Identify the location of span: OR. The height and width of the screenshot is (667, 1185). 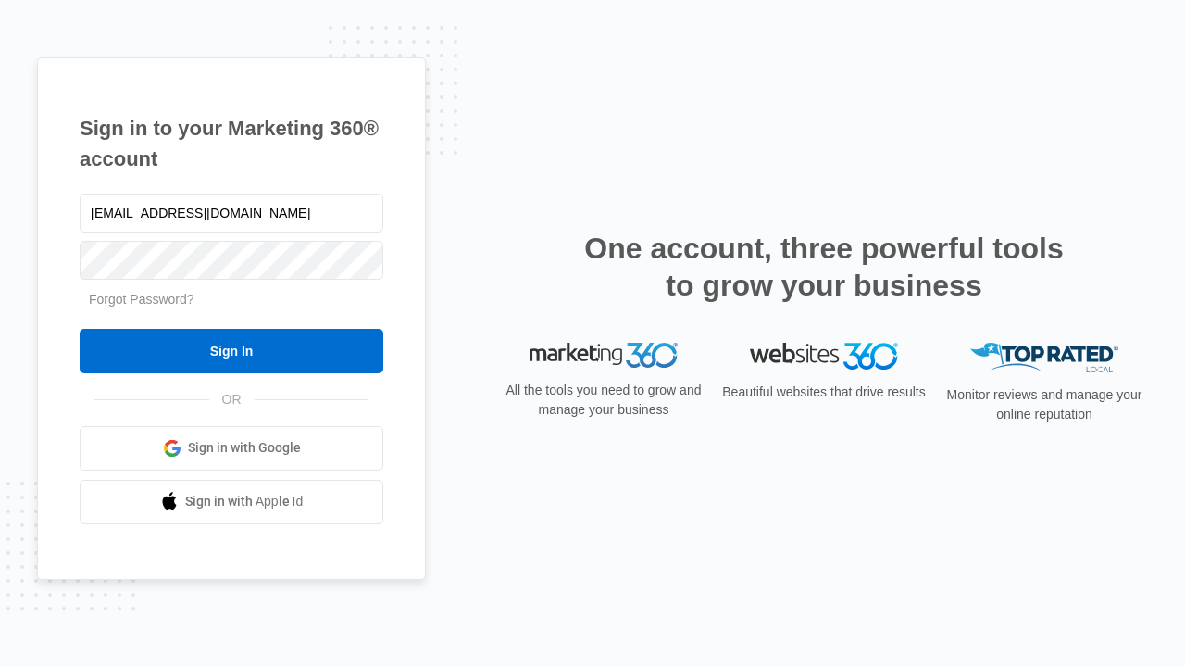
(232, 399).